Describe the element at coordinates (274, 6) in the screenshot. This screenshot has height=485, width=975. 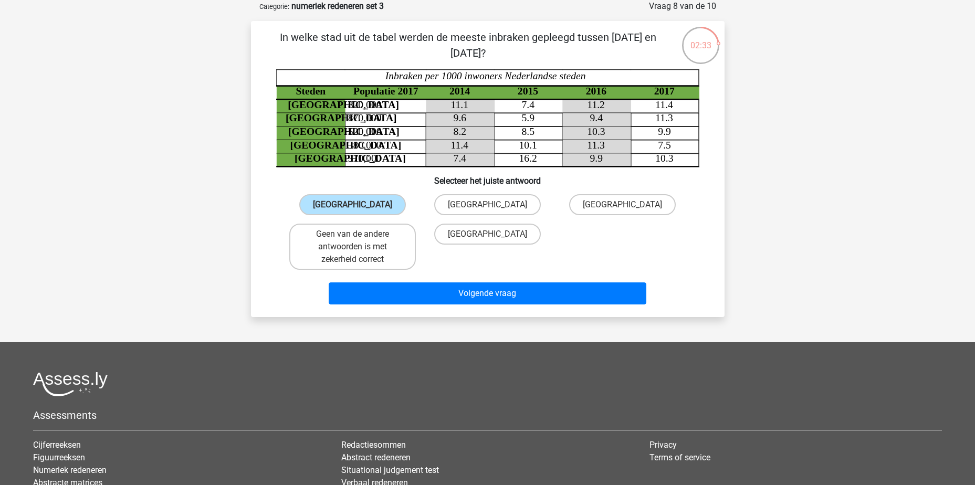
I see `small: Categorie:` at that location.